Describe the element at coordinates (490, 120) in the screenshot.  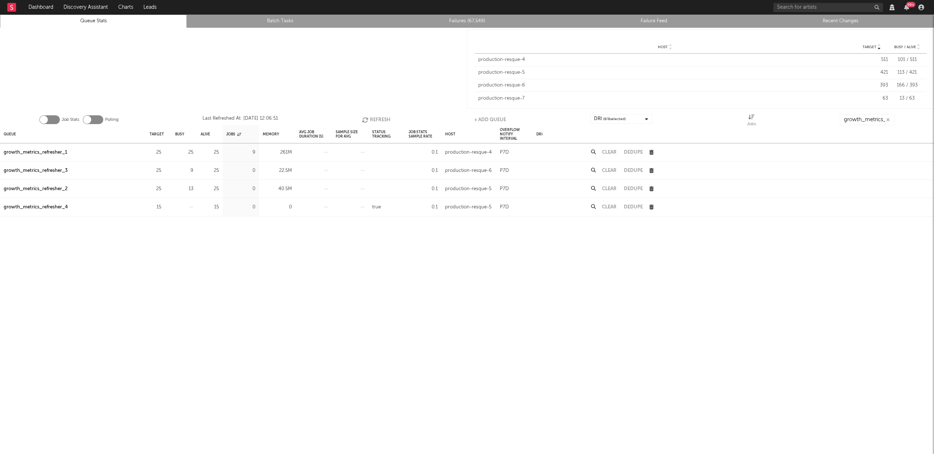
I see `button: + Add Queue` at that location.